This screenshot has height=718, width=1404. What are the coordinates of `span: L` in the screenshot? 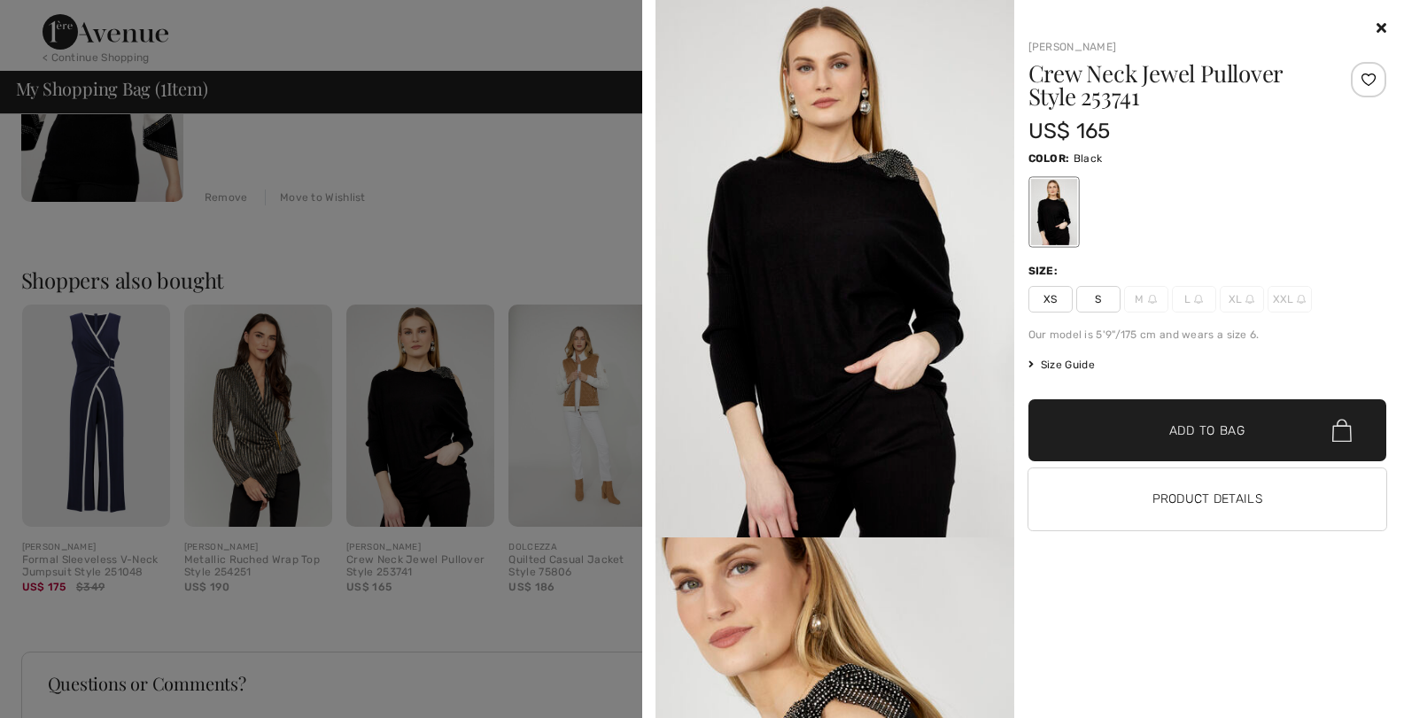 It's located at (1194, 299).